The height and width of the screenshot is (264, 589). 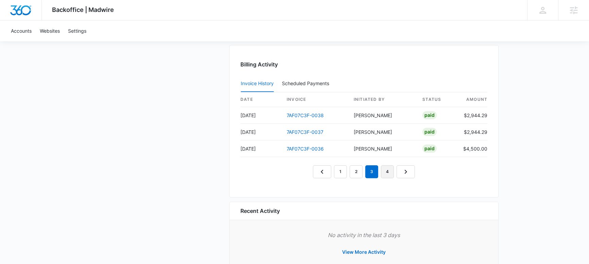 What do you see at coordinates (364, 252) in the screenshot?
I see `button: View More Activity` at bounding box center [364, 252].